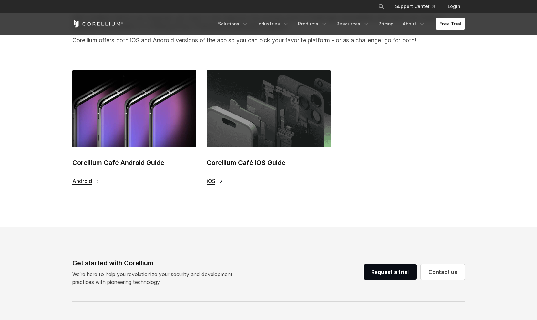 The height and width of the screenshot is (320, 537). Describe the element at coordinates (268, 109) in the screenshot. I see `img: Corellium Café iOS Guide` at that location.